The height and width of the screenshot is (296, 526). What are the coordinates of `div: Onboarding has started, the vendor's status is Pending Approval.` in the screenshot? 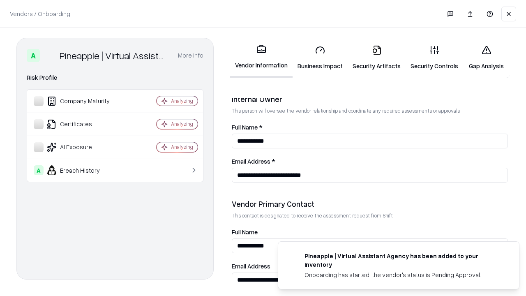 It's located at (402, 275).